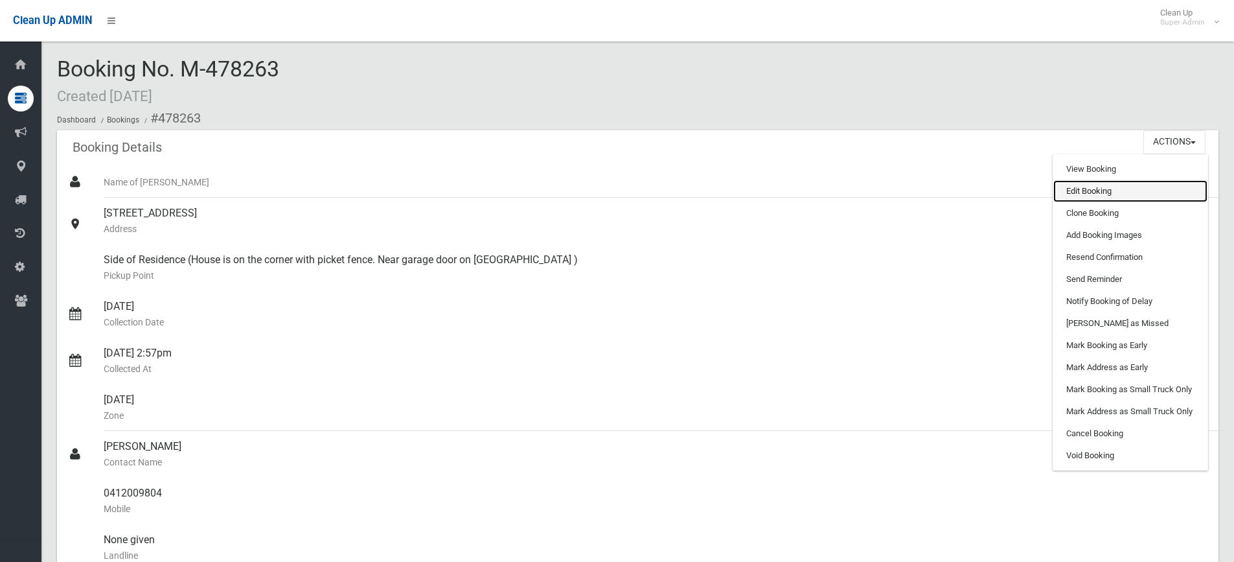 This screenshot has height=562, width=1234. What do you see at coordinates (656, 509) in the screenshot?
I see `small: Mobile` at bounding box center [656, 509].